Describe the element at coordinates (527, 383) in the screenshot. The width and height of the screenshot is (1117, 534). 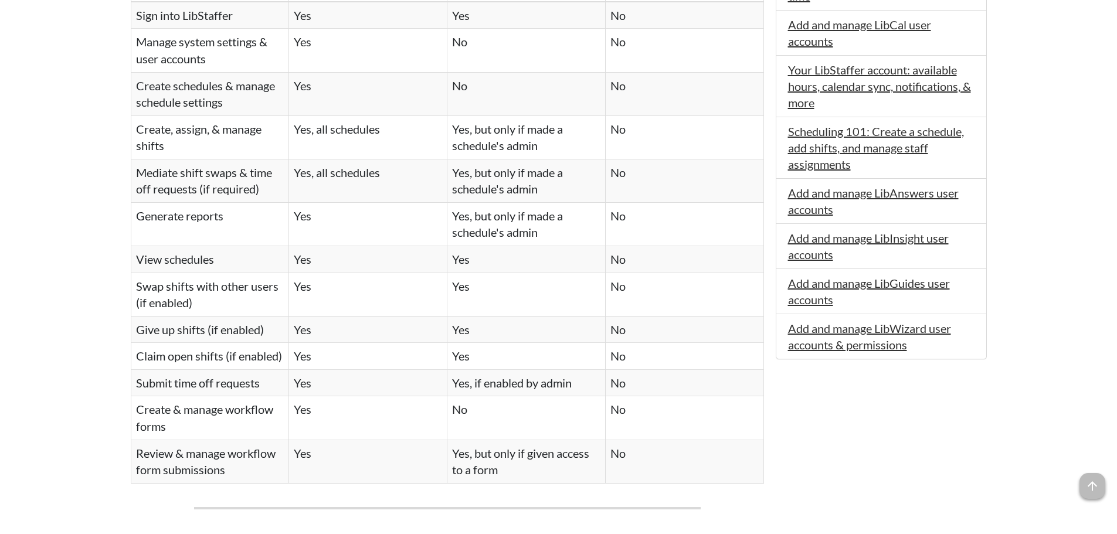
I see `td: Yes, if enabled by admin` at that location.